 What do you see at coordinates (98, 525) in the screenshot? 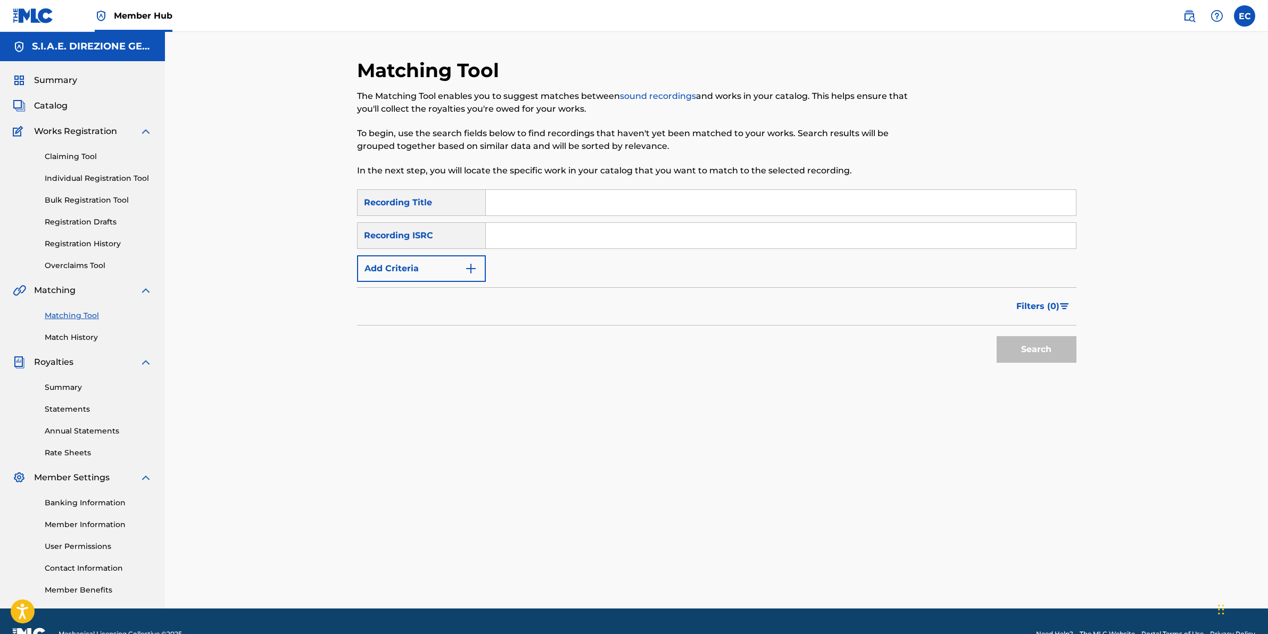
I see `a: Member Information` at bounding box center [98, 525].